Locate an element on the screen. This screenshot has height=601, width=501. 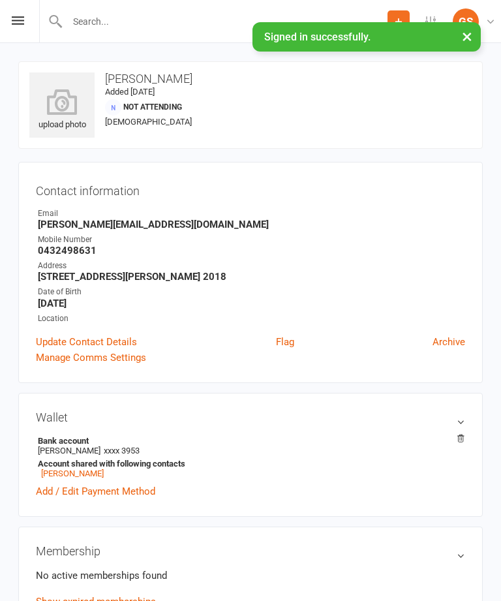
h3: Contact information is located at coordinates (251, 189).